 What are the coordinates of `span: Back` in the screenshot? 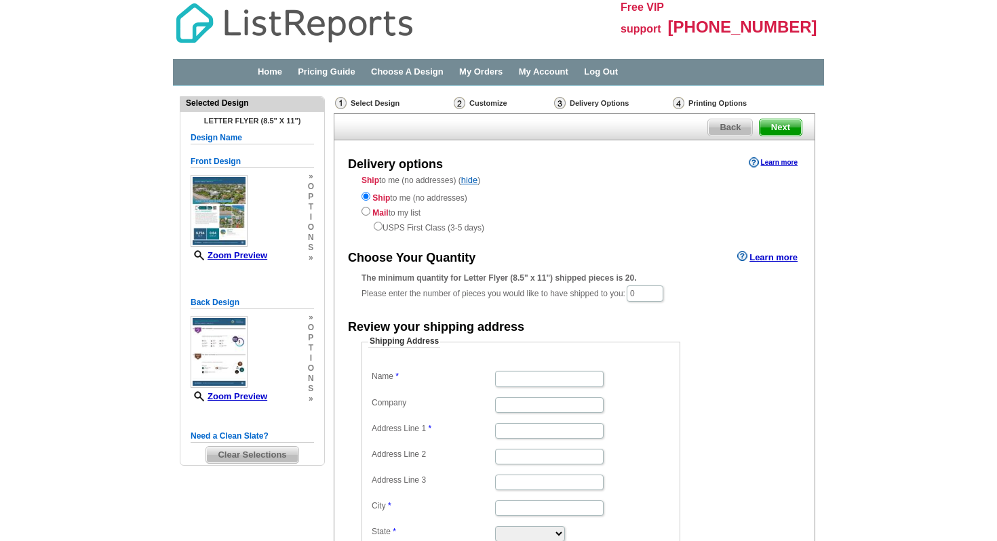 It's located at (730, 128).